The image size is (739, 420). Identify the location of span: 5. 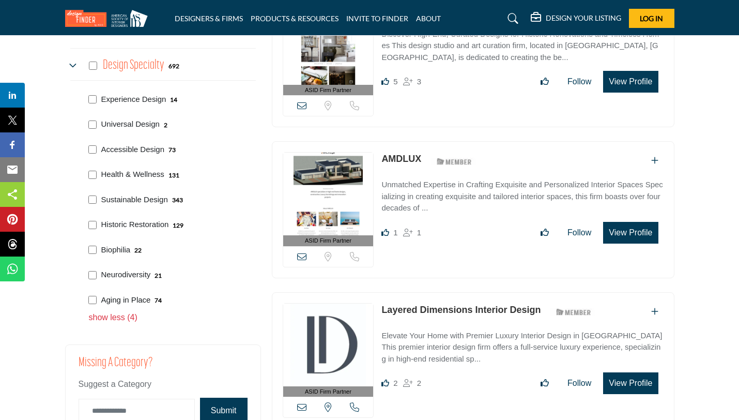
(395, 81).